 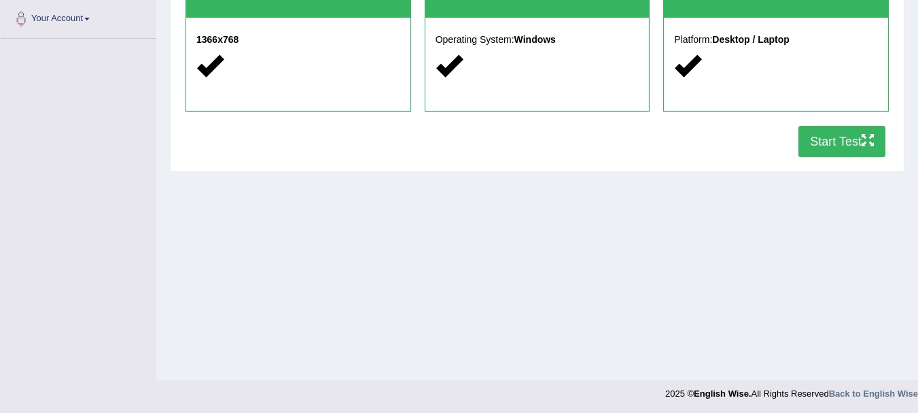 What do you see at coordinates (873, 393) in the screenshot?
I see `strong: Back to English Wise` at bounding box center [873, 393].